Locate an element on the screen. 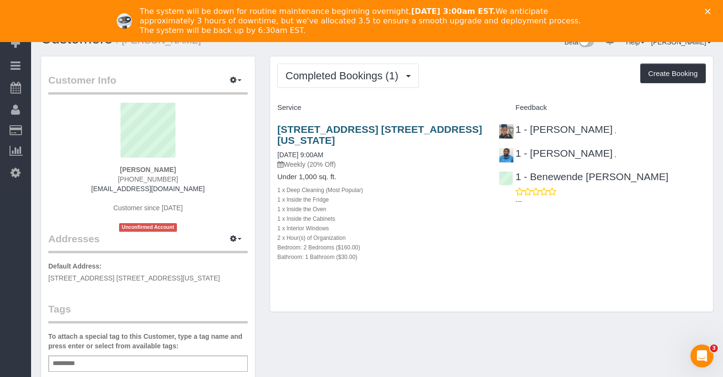 This screenshot has width=723, height=377. div: The system will be down for routine maintenance beginning overnight, We anticipate approximately ... is located at coordinates (365, 21).